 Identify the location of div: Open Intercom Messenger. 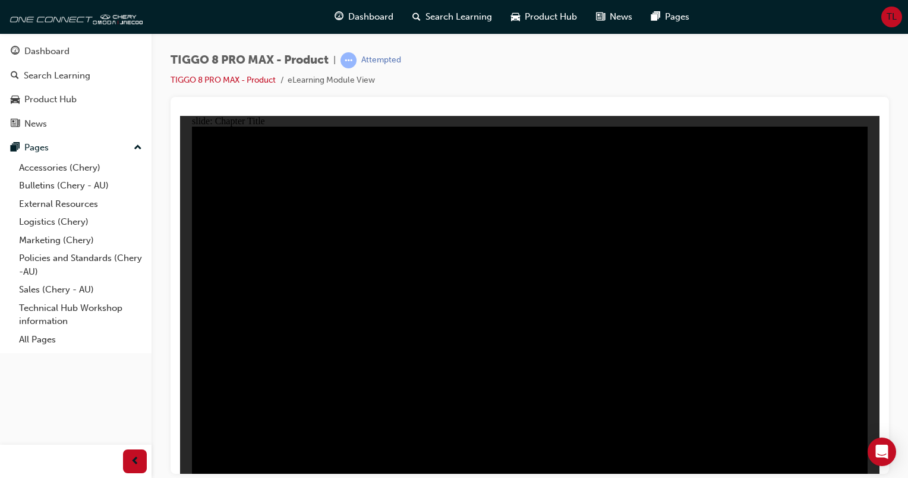
(881, 451).